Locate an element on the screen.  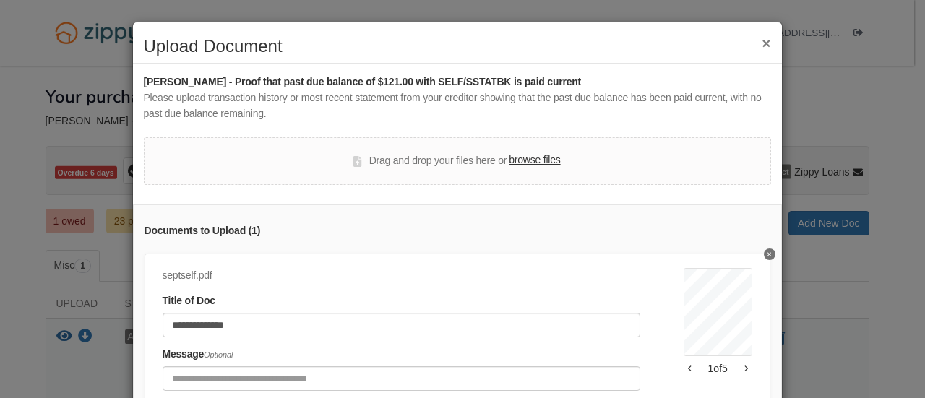
span: Optional is located at coordinates (218, 355).